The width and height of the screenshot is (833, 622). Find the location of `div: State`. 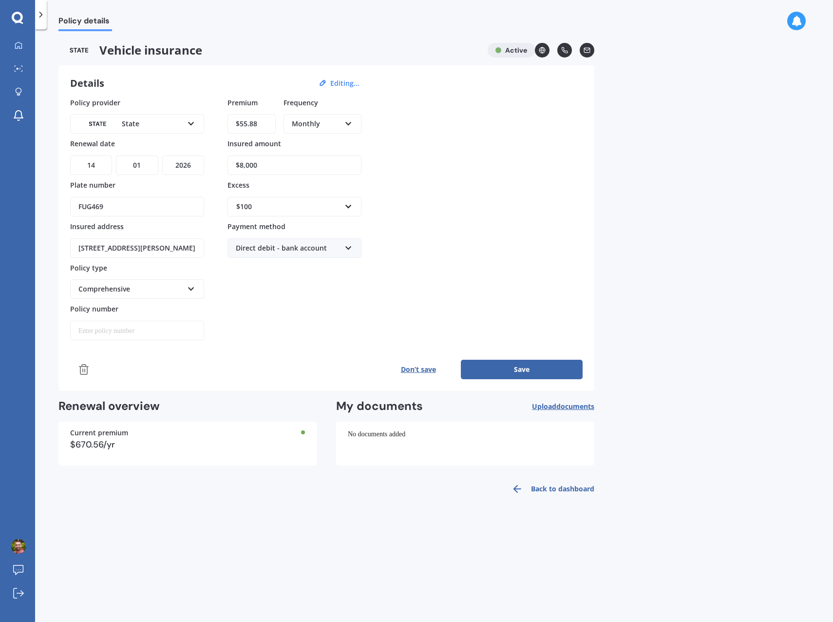

div: State is located at coordinates (131, 124).